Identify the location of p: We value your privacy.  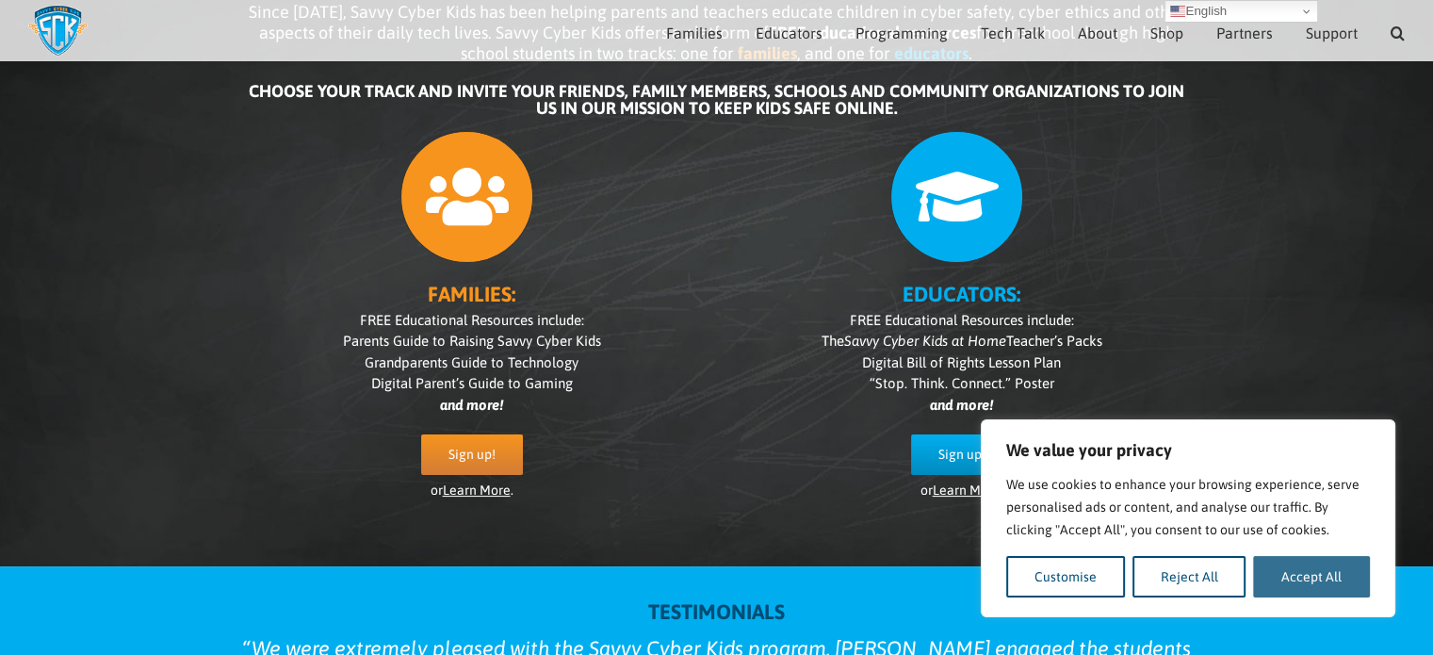
(1188, 450).